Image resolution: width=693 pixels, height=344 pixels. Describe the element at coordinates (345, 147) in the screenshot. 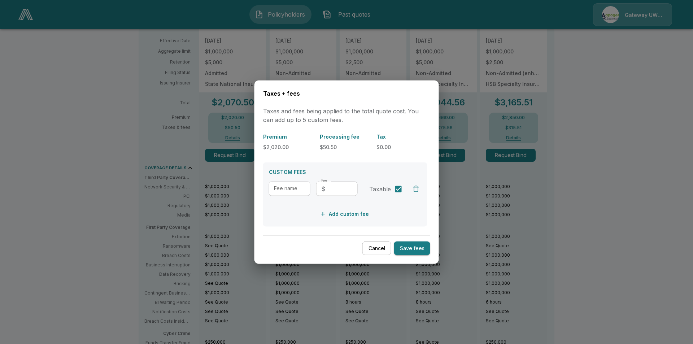

I see `p: $50.50` at that location.